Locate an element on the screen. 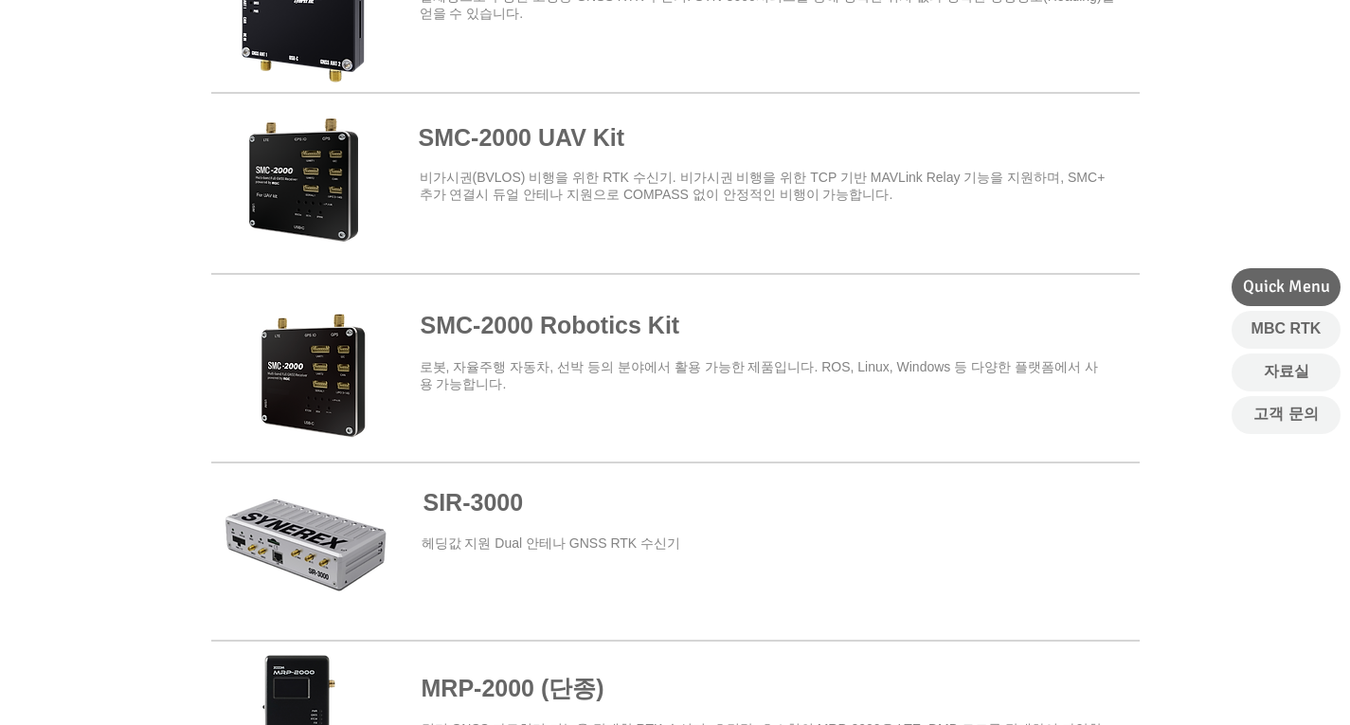  span: SIR-3000 is located at coordinates (474, 502).